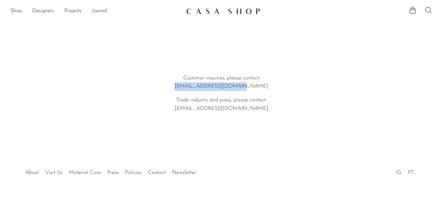 Image resolution: width=443 pixels, height=211 pixels. Describe the element at coordinates (16, 11) in the screenshot. I see `a: Shop` at that location.